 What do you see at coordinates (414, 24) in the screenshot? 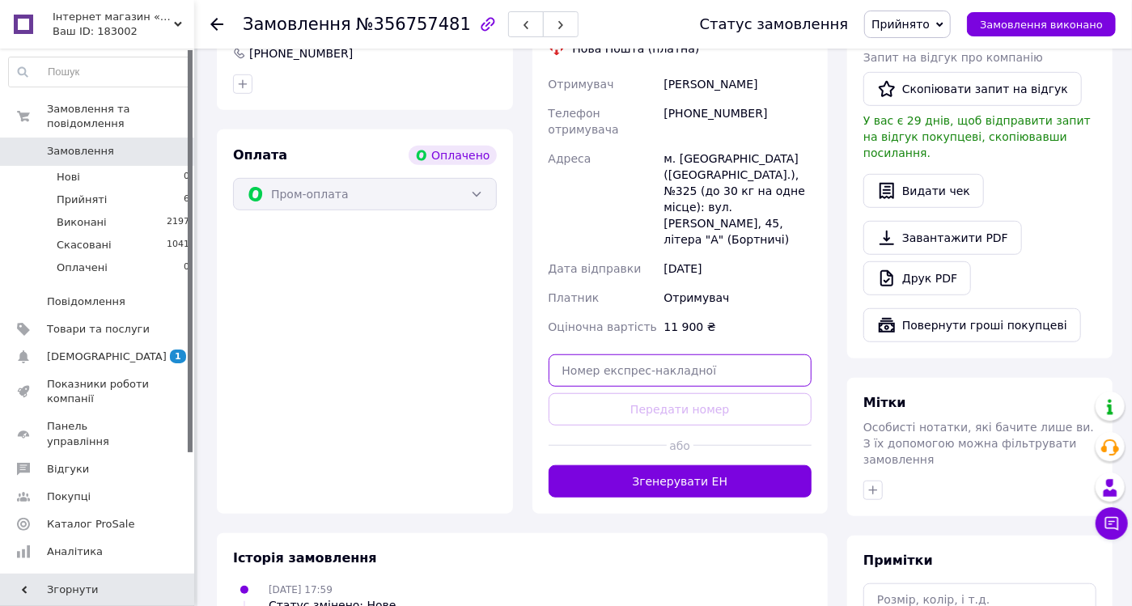
I see `span: №356757481` at bounding box center [414, 24].